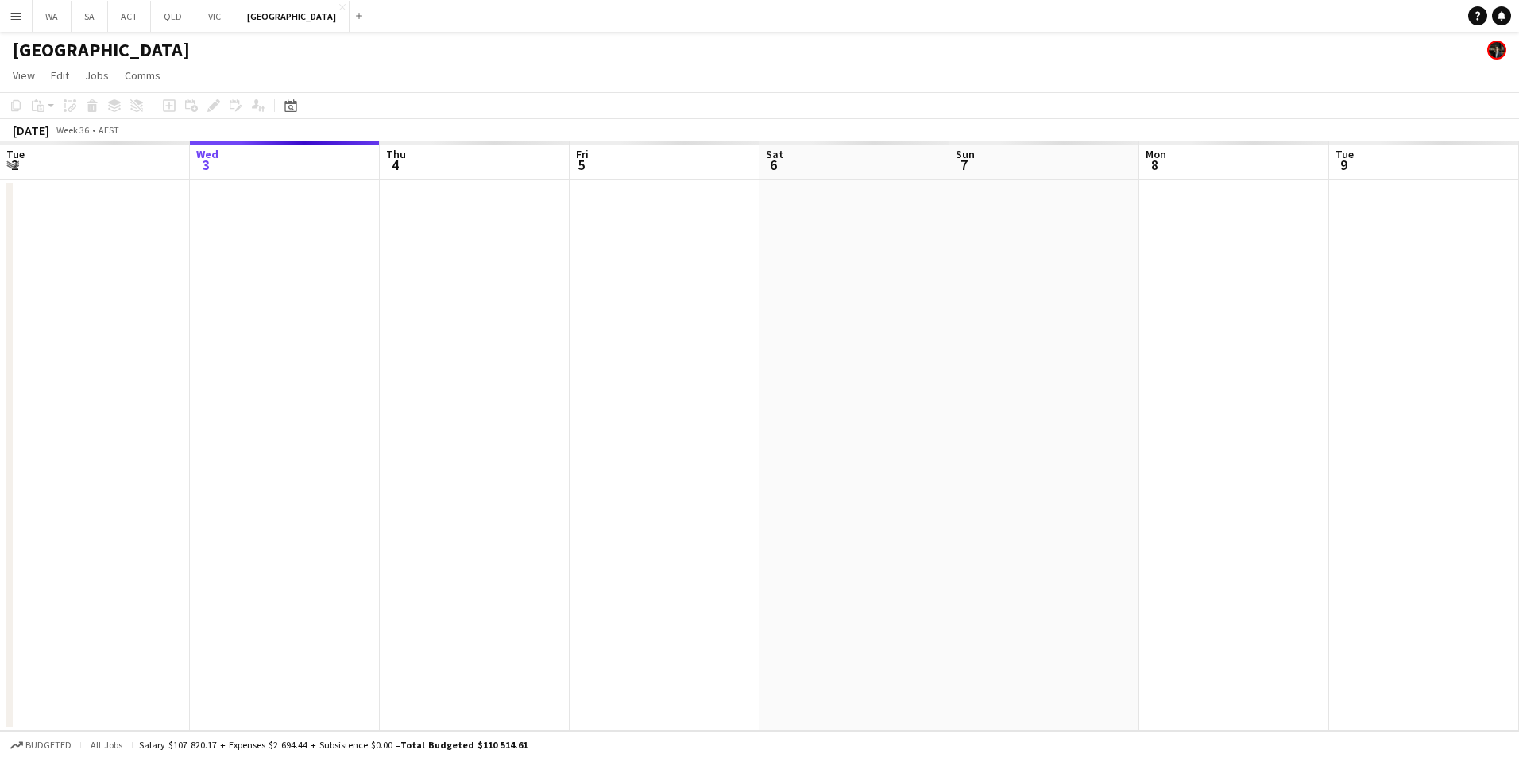  Describe the element at coordinates (775, 154) in the screenshot. I see `span: Sat` at that location.